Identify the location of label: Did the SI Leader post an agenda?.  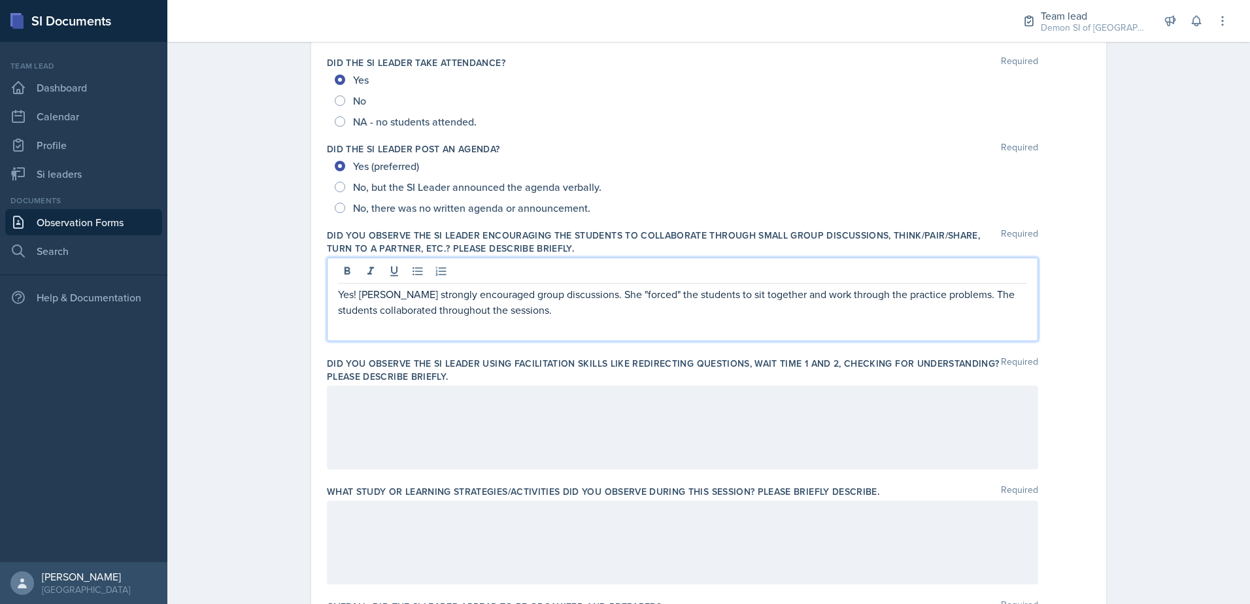
(413, 149).